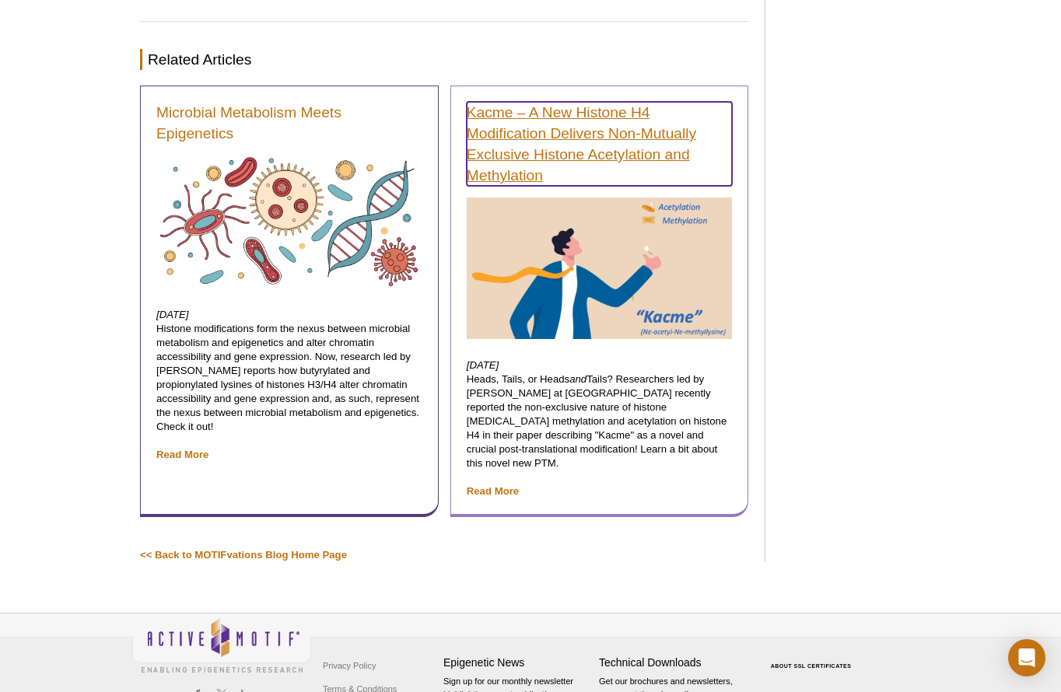  What do you see at coordinates (243, 555) in the screenshot?
I see `a: << Back to MOTIFvations Blog Home Page` at bounding box center [243, 555].